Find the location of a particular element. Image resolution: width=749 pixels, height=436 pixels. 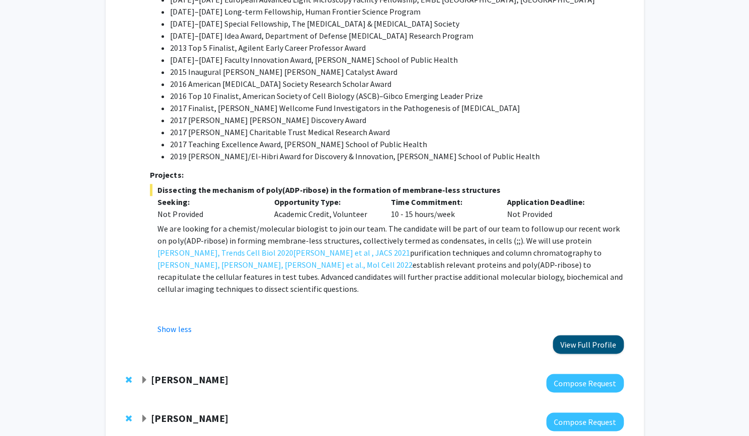

span: Expand Karen Fleming Bookmark is located at coordinates (144, 419).